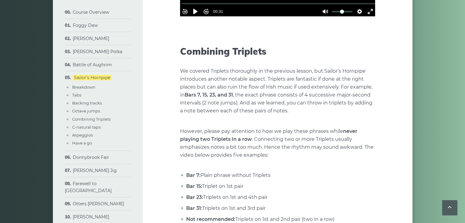 The height and width of the screenshot is (223, 465). I want to click on a: Foggy Dew, so click(85, 25).